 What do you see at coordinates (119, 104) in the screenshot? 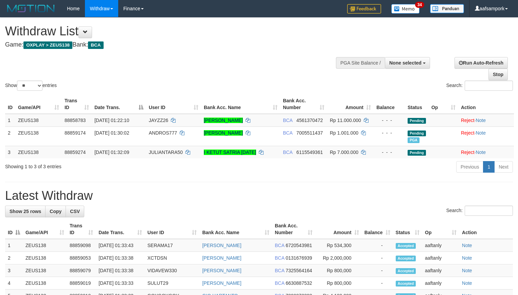
I see `th: Date Trans.: activate to sort column descending` at bounding box center [119, 104].